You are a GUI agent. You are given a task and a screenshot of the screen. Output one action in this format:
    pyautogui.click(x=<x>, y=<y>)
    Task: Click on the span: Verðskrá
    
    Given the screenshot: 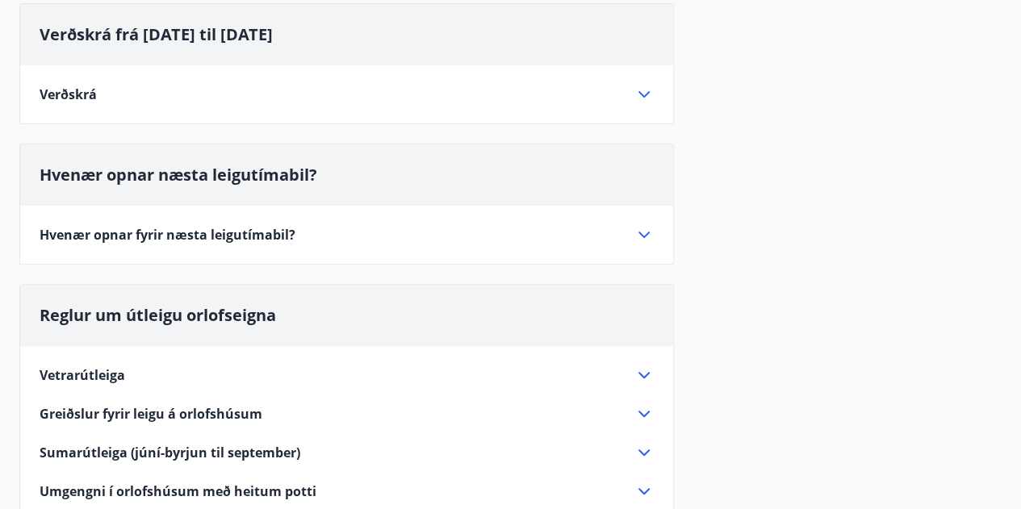 What is the action you would take?
    pyautogui.click(x=68, y=94)
    